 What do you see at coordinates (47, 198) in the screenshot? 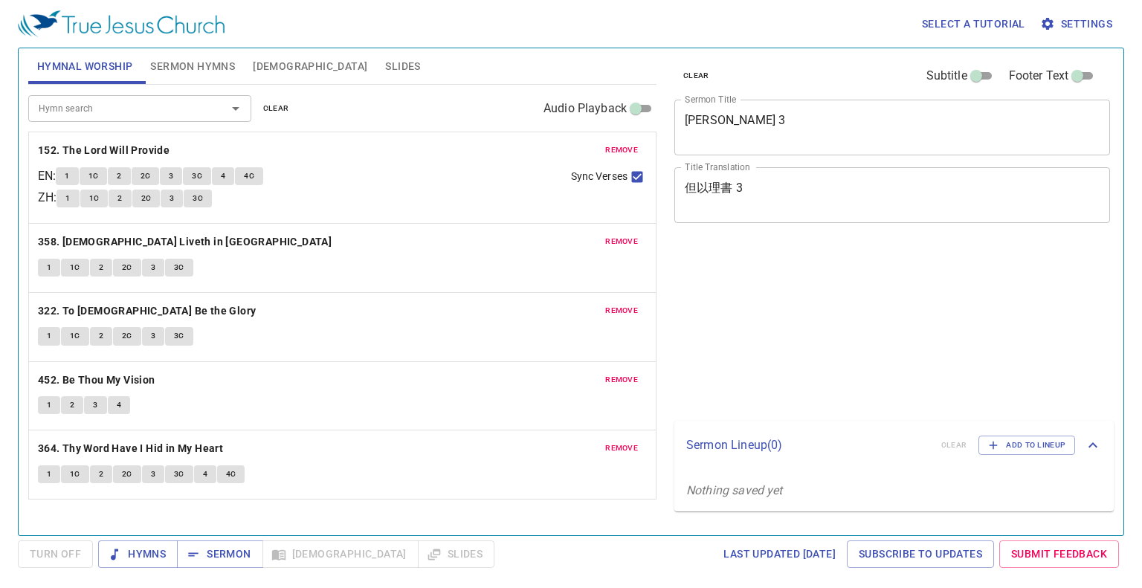
I see `p: ZH :` at bounding box center [47, 198].